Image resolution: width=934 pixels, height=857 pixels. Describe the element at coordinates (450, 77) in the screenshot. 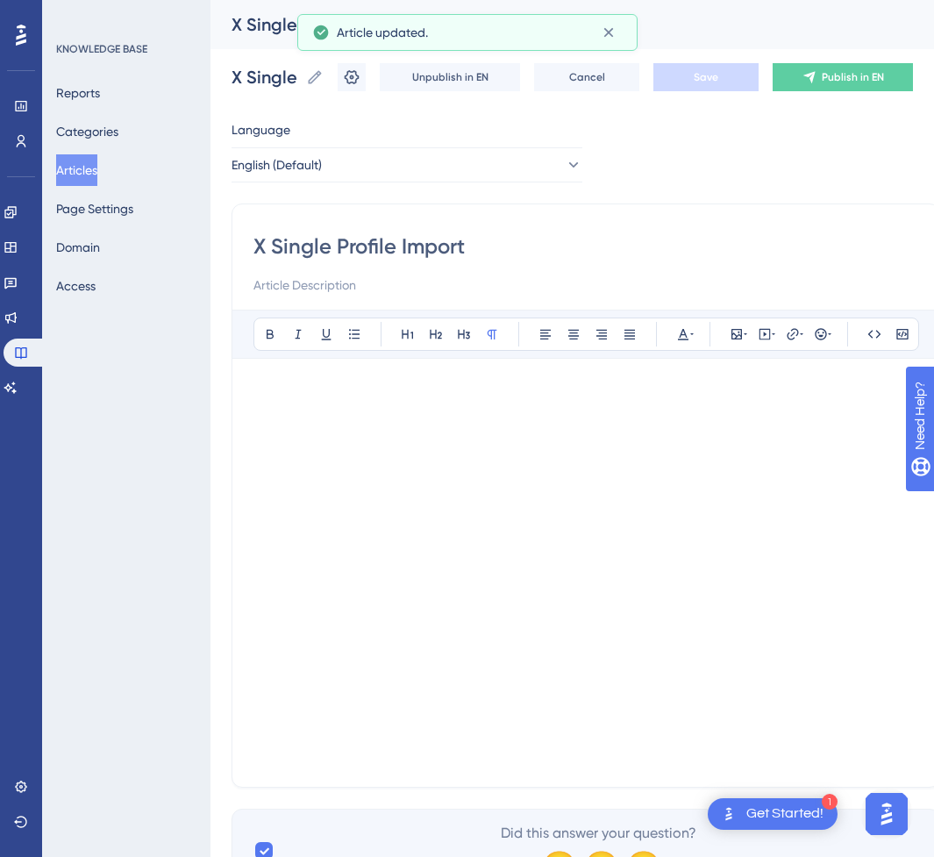

I see `button: Unpublish in EN` at that location.